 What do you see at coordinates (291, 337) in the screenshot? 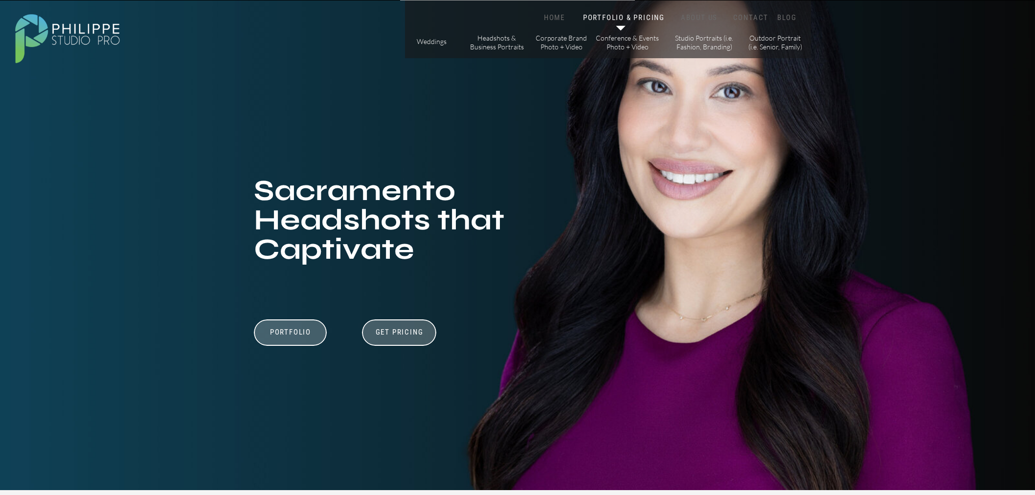
I see `h3: Portfolio` at bounding box center [291, 337].